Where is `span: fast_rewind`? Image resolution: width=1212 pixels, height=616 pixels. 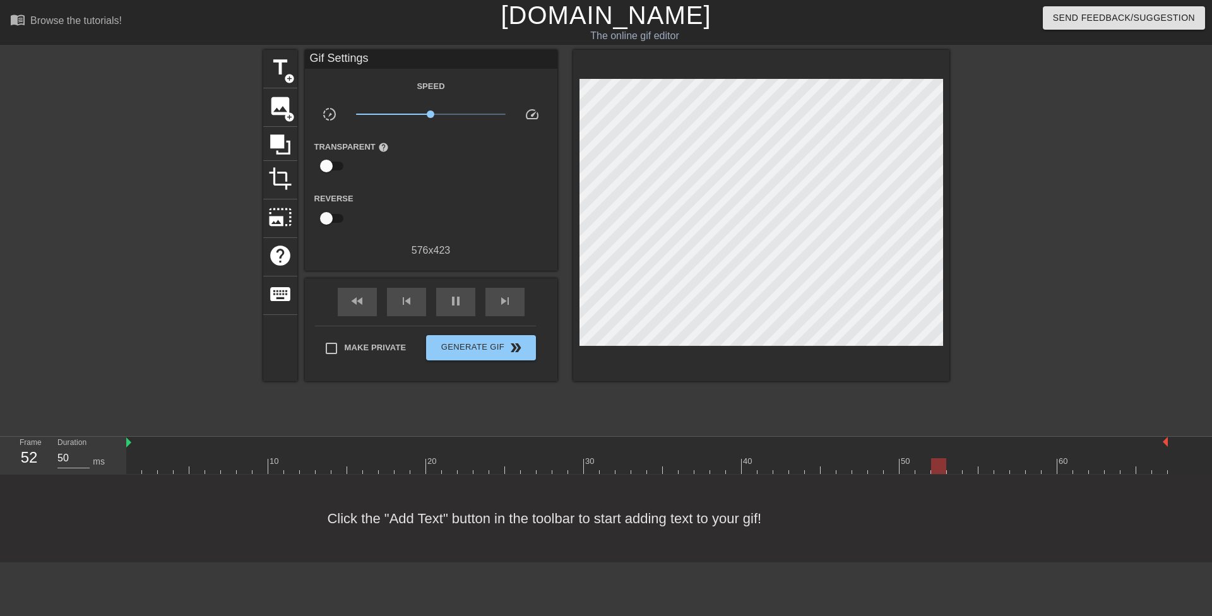
span: fast_rewind is located at coordinates (357, 301).